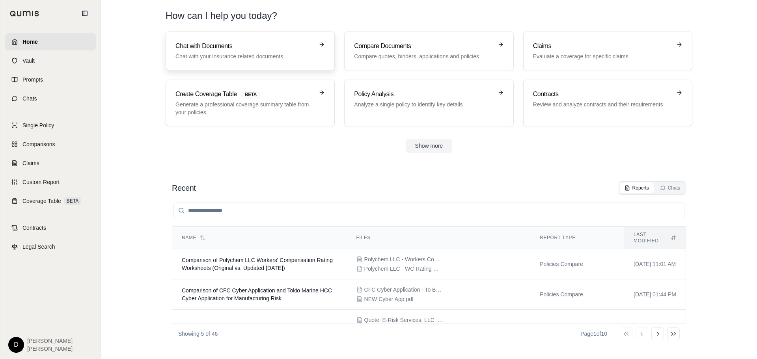  I want to click on span: Comparison of CFC Cyber Application and Tokio Marine HCC Cyber Application for Manufacturing Risk, so click(257, 295).